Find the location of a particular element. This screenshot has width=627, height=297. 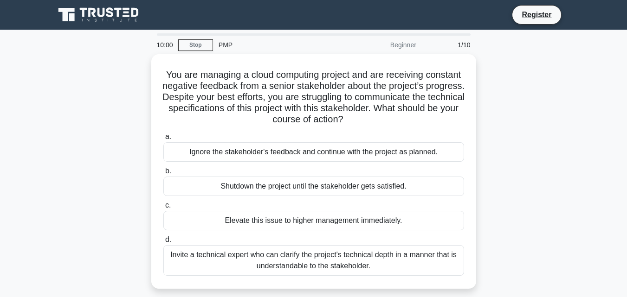

span: d. is located at coordinates (168, 239).